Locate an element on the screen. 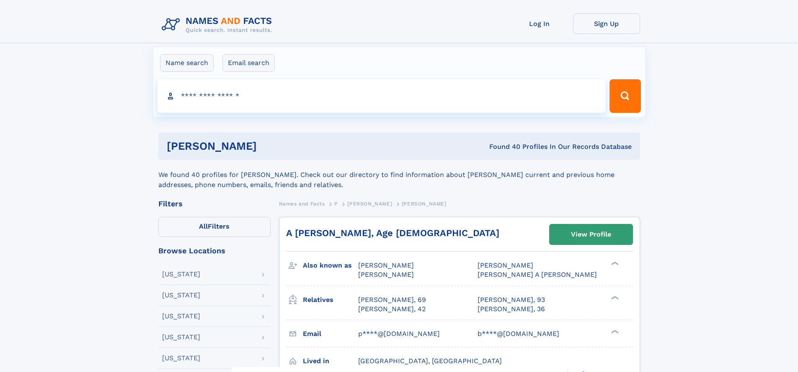  label: Email search is located at coordinates (248, 63).